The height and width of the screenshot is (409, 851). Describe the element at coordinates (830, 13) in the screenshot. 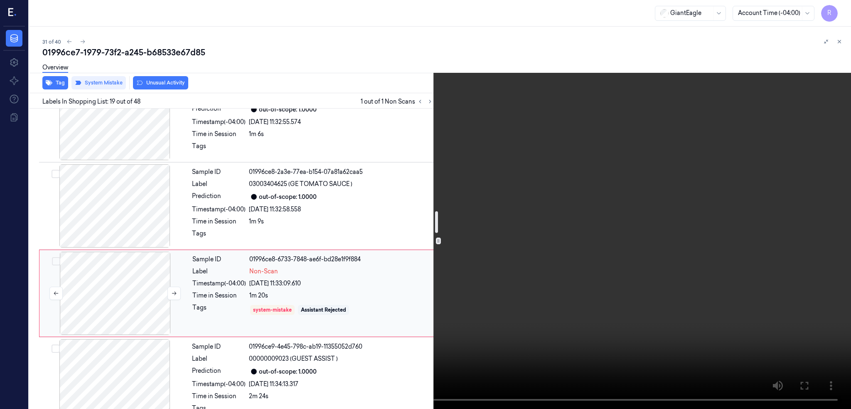

I see `span: R` at that location.